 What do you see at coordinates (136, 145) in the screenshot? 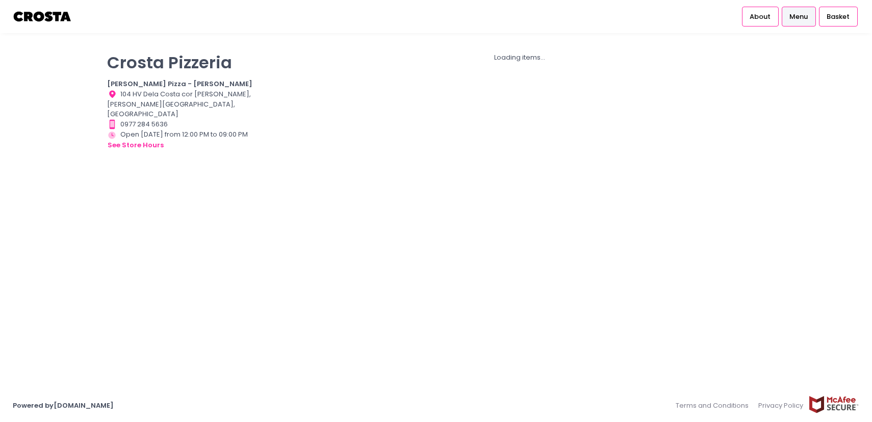
I see `button: see store hours` at bounding box center [136, 145].